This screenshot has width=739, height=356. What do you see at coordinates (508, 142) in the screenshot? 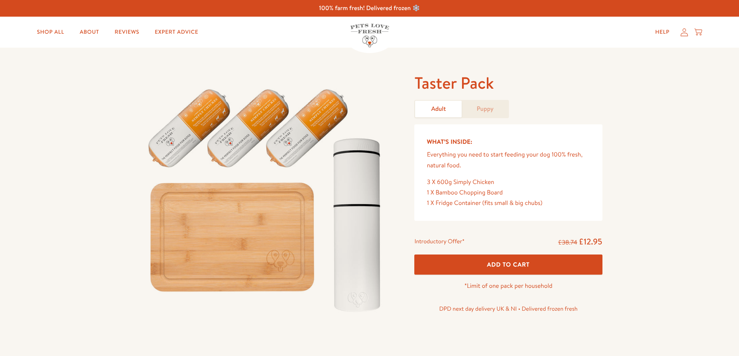
I see `h5: What’s Inside:` at bounding box center [508, 142].